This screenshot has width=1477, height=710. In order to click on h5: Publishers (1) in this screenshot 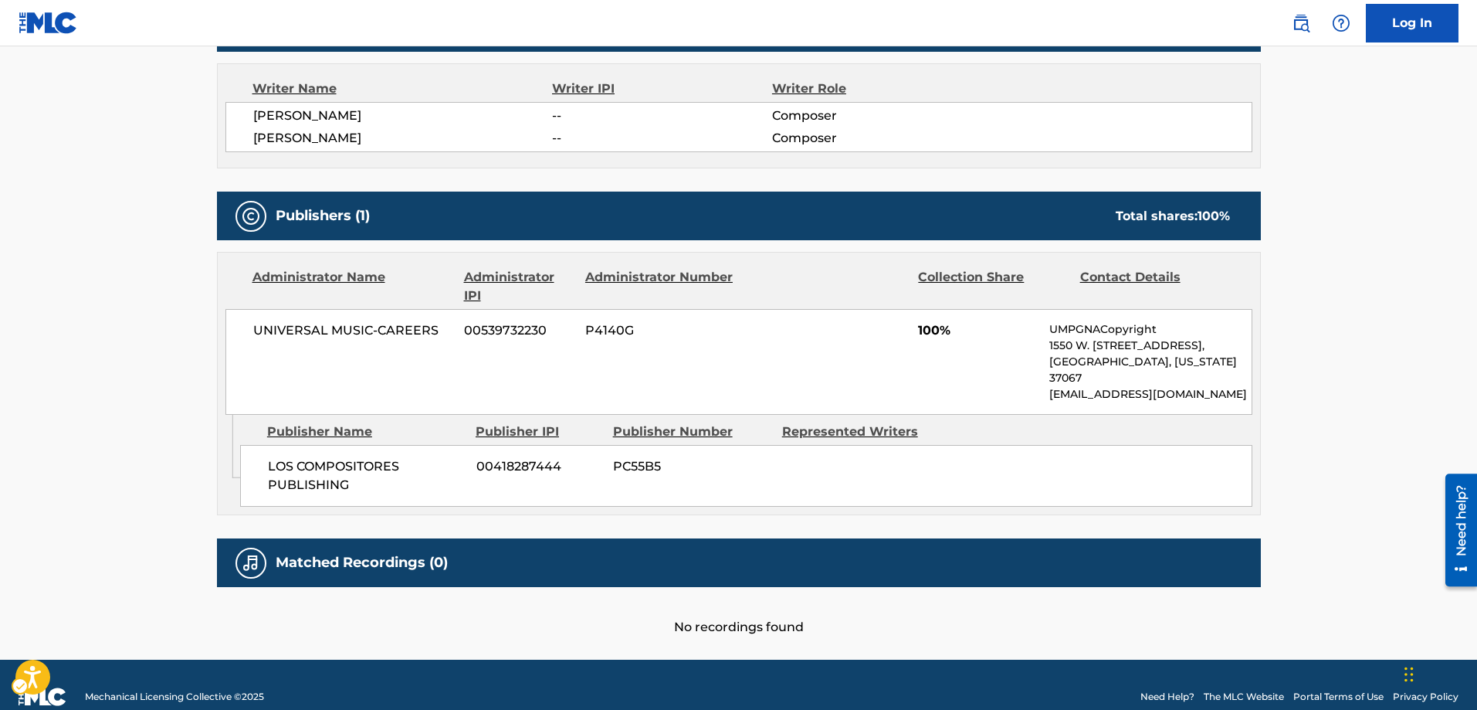, I will do `click(323, 215)`.